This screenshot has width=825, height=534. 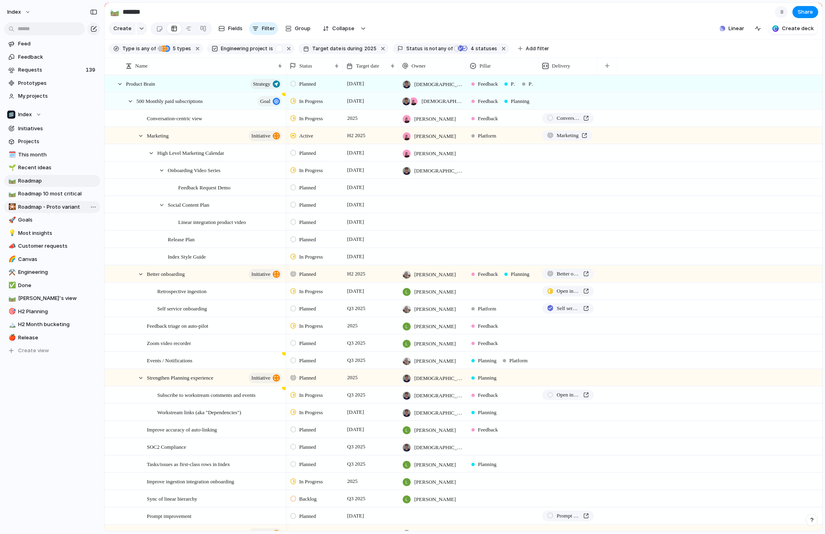 I want to click on button: isany of, so click(x=146, y=49).